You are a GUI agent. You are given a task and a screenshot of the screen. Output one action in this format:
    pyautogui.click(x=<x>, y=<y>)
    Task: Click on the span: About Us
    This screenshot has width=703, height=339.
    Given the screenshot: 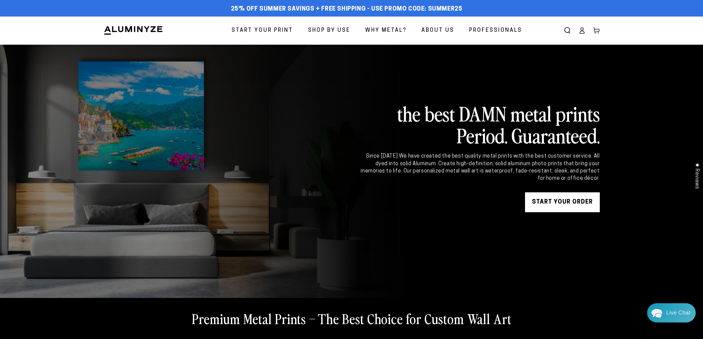 What is the action you would take?
    pyautogui.click(x=438, y=30)
    